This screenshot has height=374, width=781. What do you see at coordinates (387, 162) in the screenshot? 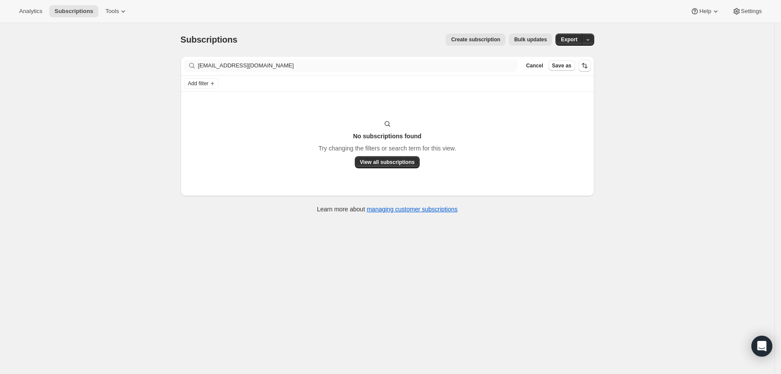
I see `button: View all subscriptions` at bounding box center [387, 162].